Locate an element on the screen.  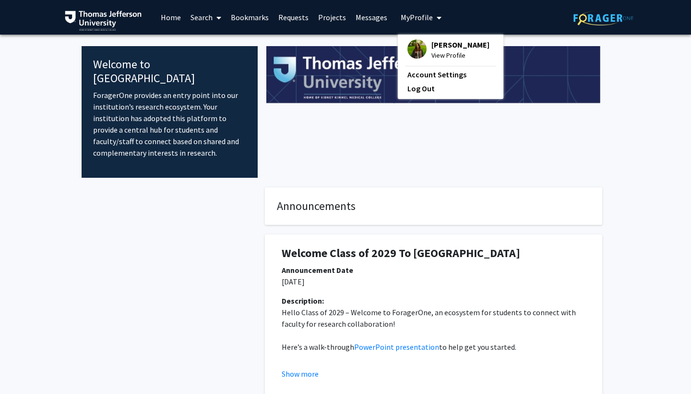
a: PowerPoint presentation is located at coordinates (397, 347).